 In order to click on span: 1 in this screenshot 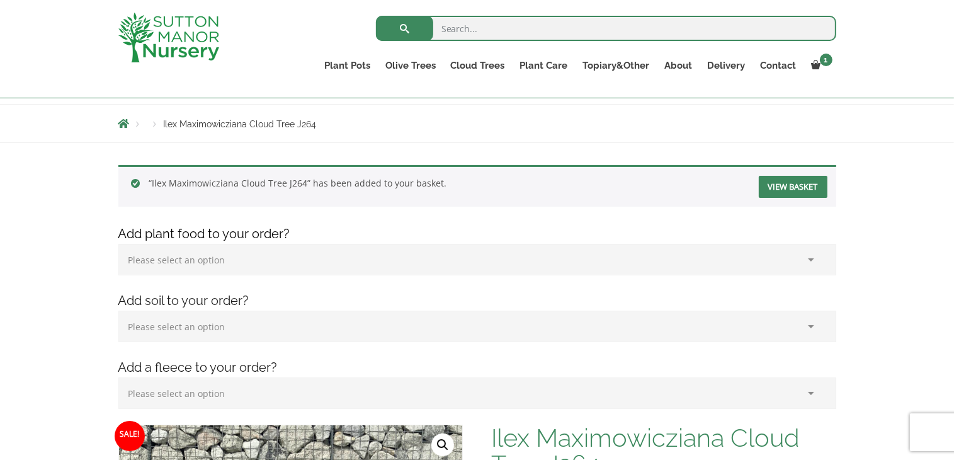, I will do `click(826, 60)`.